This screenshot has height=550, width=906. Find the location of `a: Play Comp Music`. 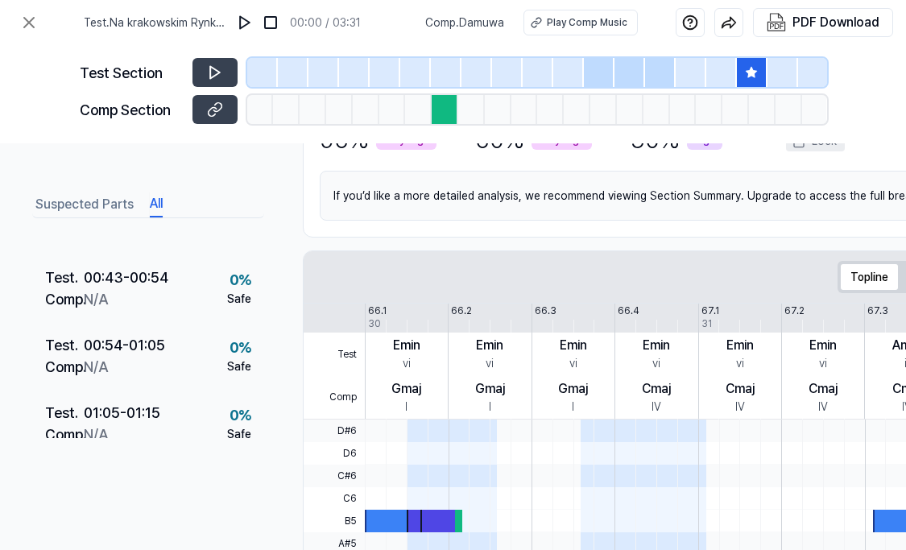

a: Play Comp Music is located at coordinates (580, 23).